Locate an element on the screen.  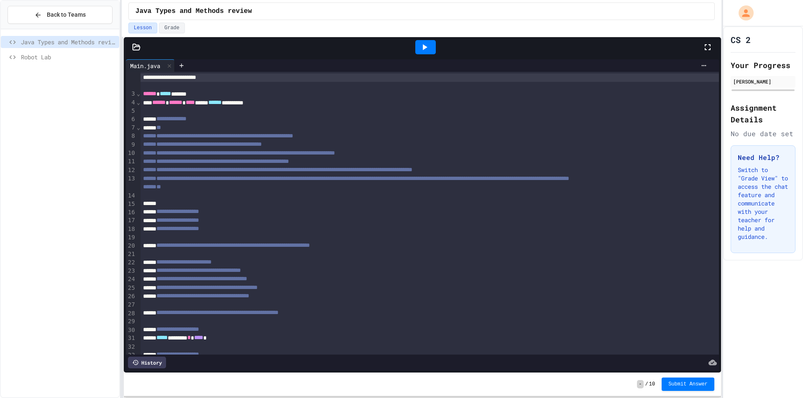
button: Lesson is located at coordinates (143, 28).